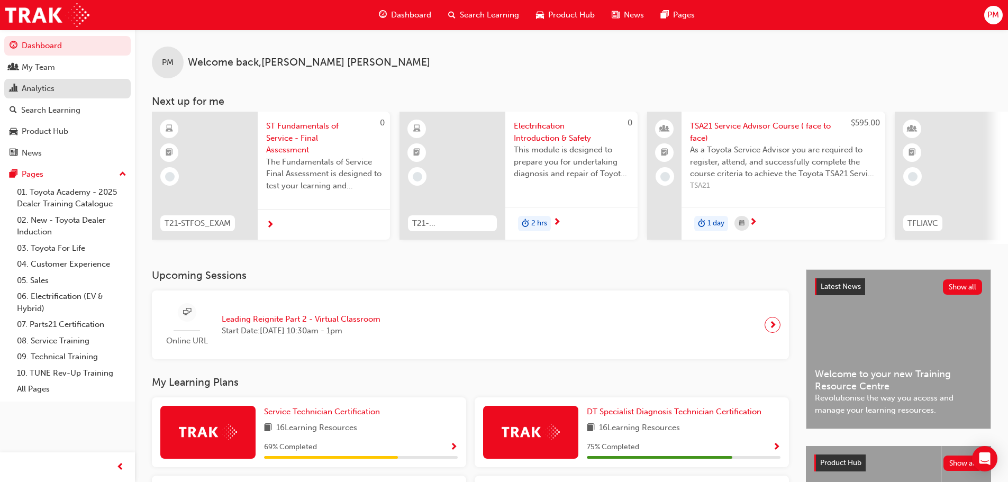  Describe the element at coordinates (38, 88) in the screenshot. I see `div: Analytics` at that location.